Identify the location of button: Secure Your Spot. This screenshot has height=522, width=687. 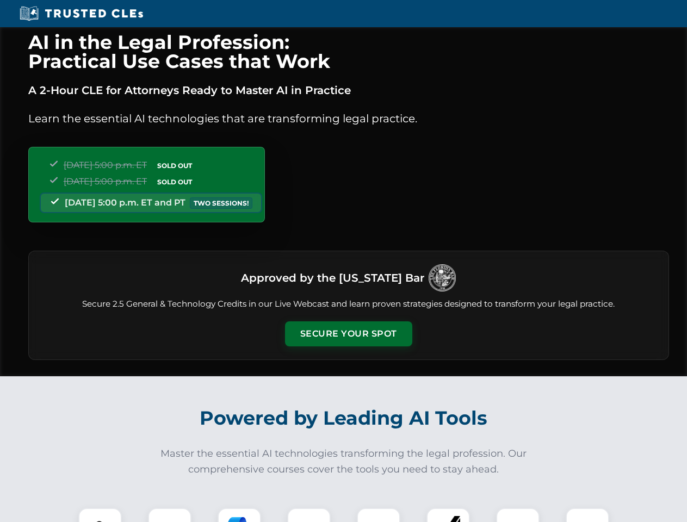
(349, 334).